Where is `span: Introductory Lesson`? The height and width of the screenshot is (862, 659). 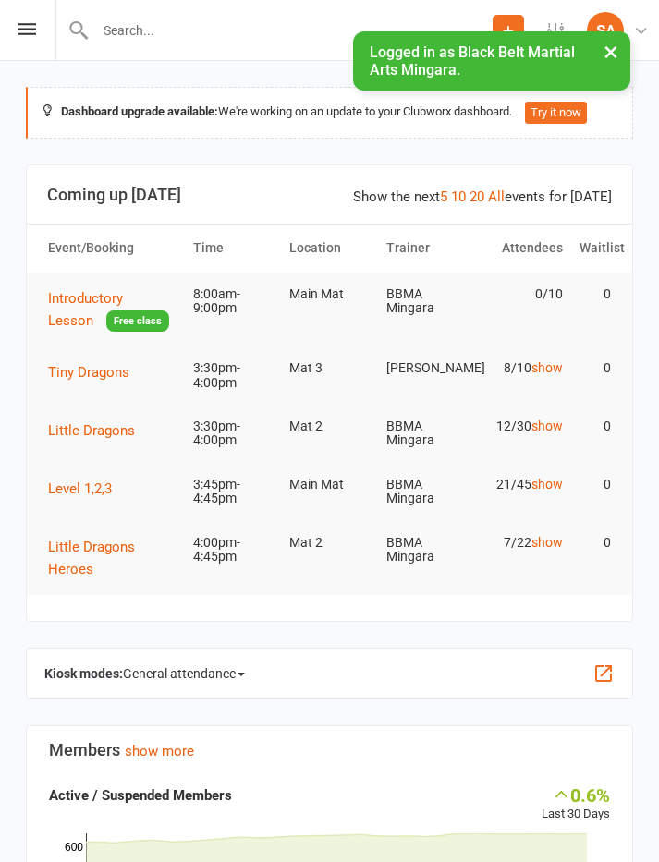
span: Introductory Lesson is located at coordinates (85, 310).